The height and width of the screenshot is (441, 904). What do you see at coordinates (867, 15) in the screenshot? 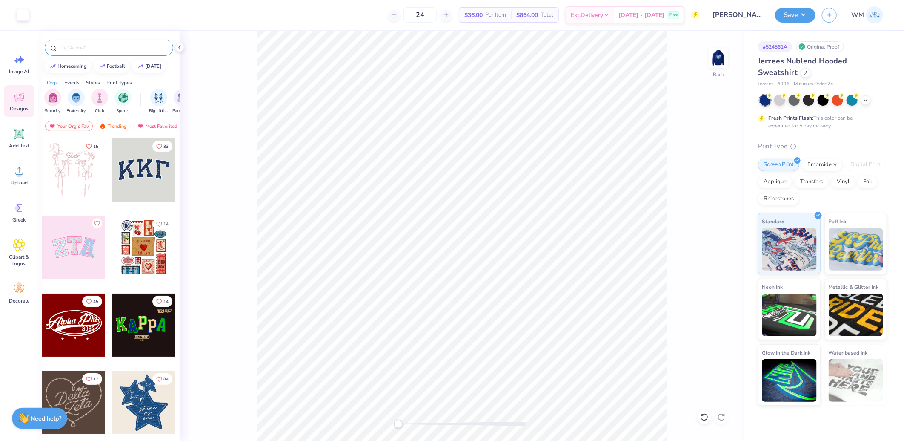
I see `a: WM` at bounding box center [867, 15].